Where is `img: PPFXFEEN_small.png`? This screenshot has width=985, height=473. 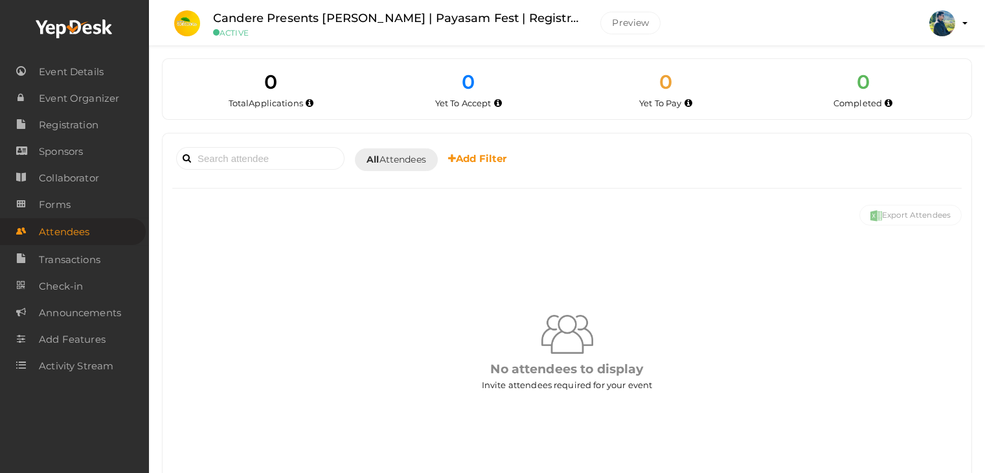 img: PPFXFEEN_small.png is located at coordinates (187, 23).